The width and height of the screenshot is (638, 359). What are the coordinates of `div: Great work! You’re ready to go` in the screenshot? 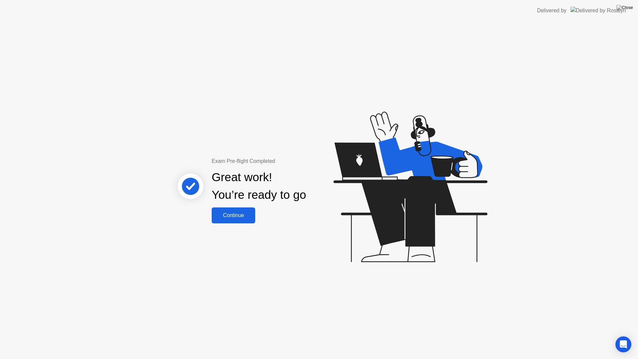 It's located at (259, 186).